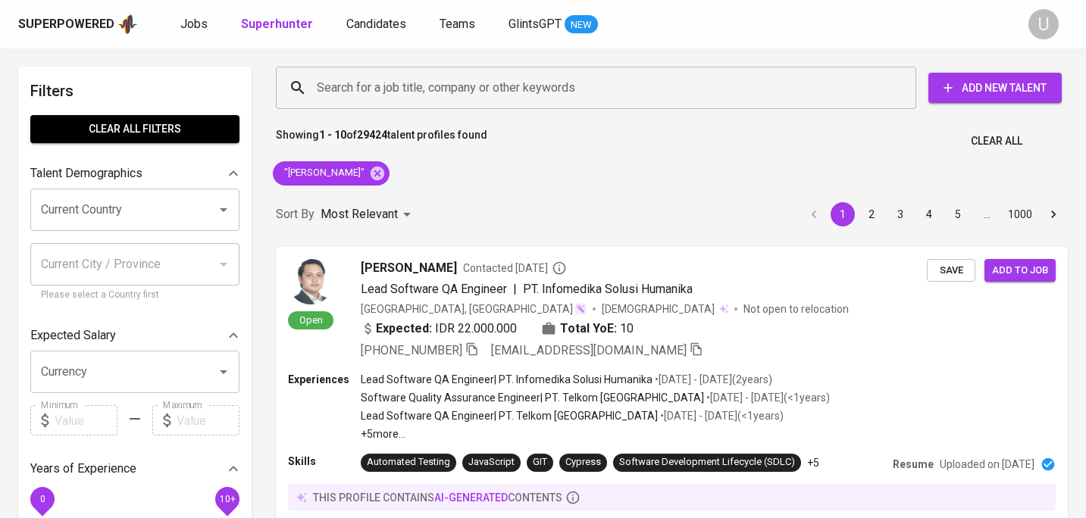 Image resolution: width=1086 pixels, height=518 pixels. What do you see at coordinates (995, 88) in the screenshot?
I see `span: Add New Talent` at bounding box center [995, 88].